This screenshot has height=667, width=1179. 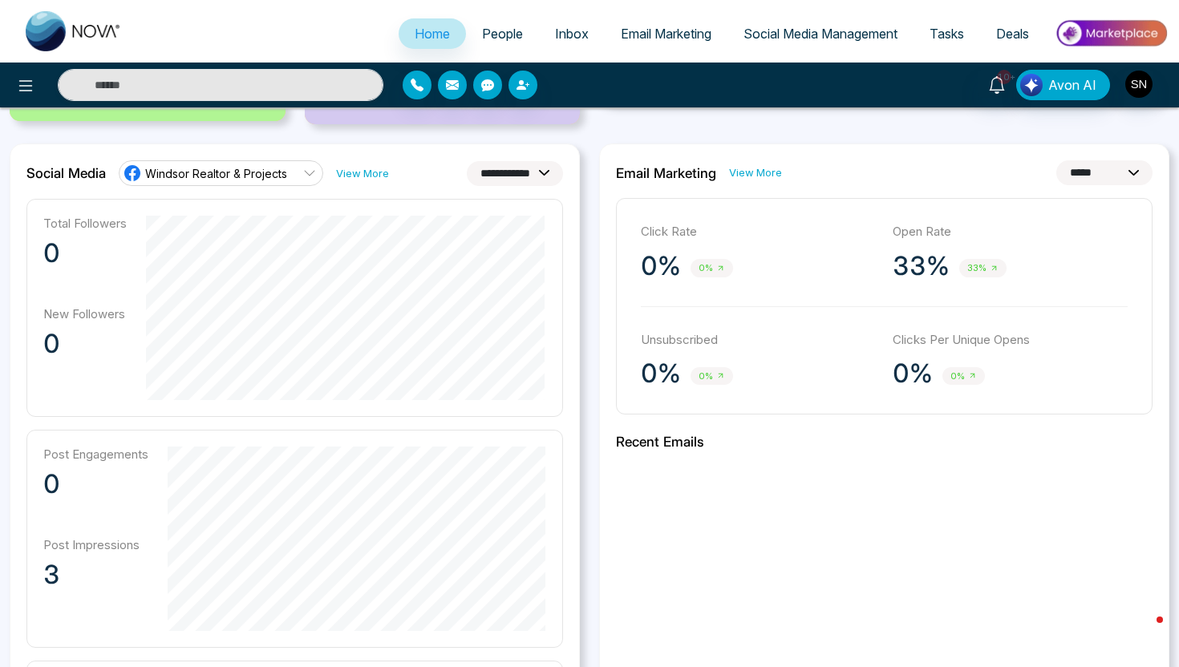 I want to click on span: Email Marketing, so click(x=666, y=34).